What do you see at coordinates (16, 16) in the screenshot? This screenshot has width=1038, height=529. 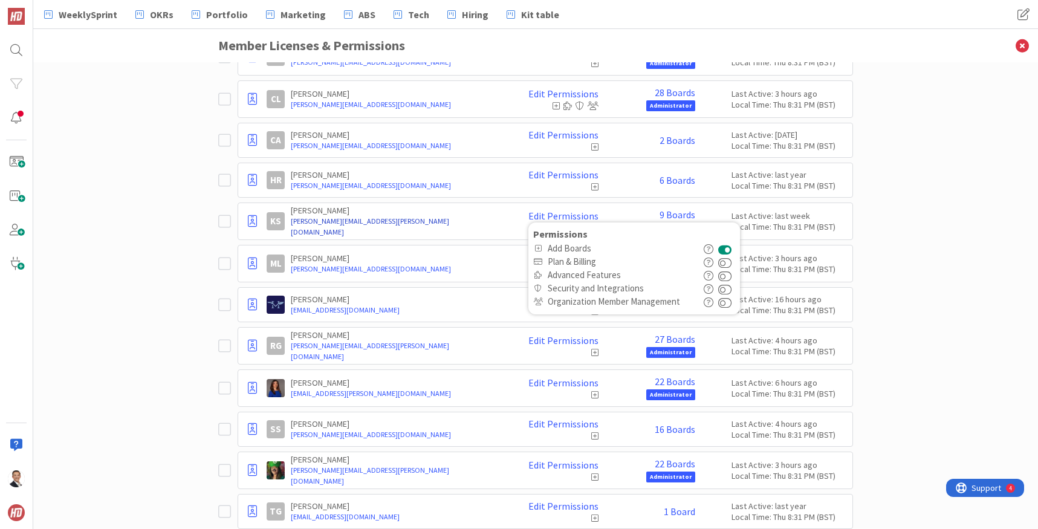 I see `img: Visit kanbanzone.com` at bounding box center [16, 16].